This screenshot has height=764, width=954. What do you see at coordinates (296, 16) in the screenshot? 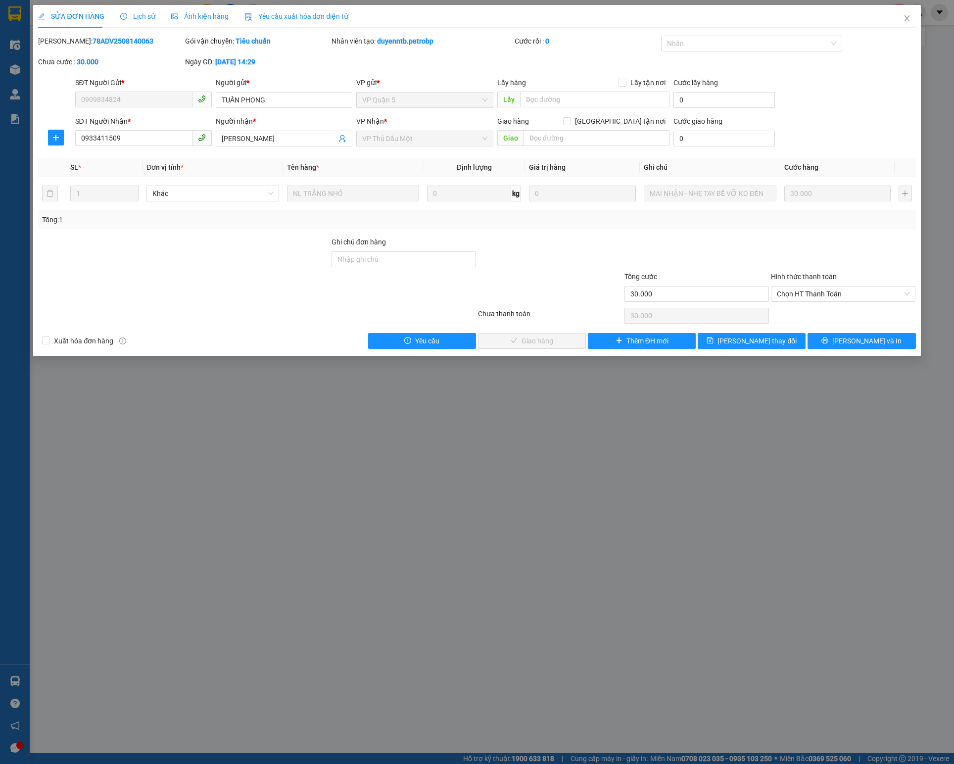
I see `span: Yêu cầu xuất hóa đơn điện tử` at bounding box center [296, 16].